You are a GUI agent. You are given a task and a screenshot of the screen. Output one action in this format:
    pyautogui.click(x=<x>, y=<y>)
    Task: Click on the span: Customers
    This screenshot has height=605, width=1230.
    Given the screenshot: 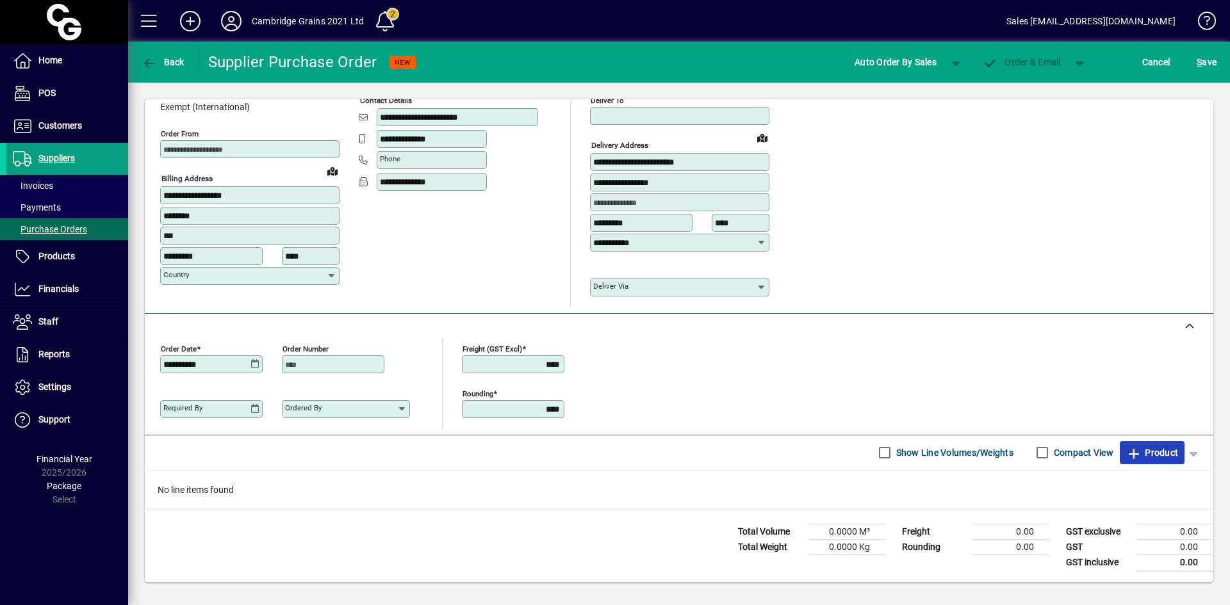 What is the action you would take?
    pyautogui.click(x=60, y=126)
    